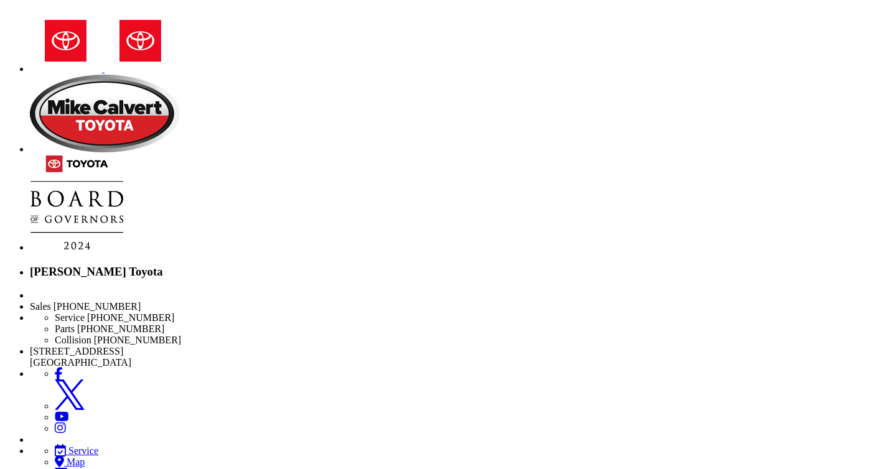 Image resolution: width=896 pixels, height=469 pixels. Describe the element at coordinates (70, 406) in the screenshot. I see `a: Twitter: Click to visit our Twitter page` at that location.